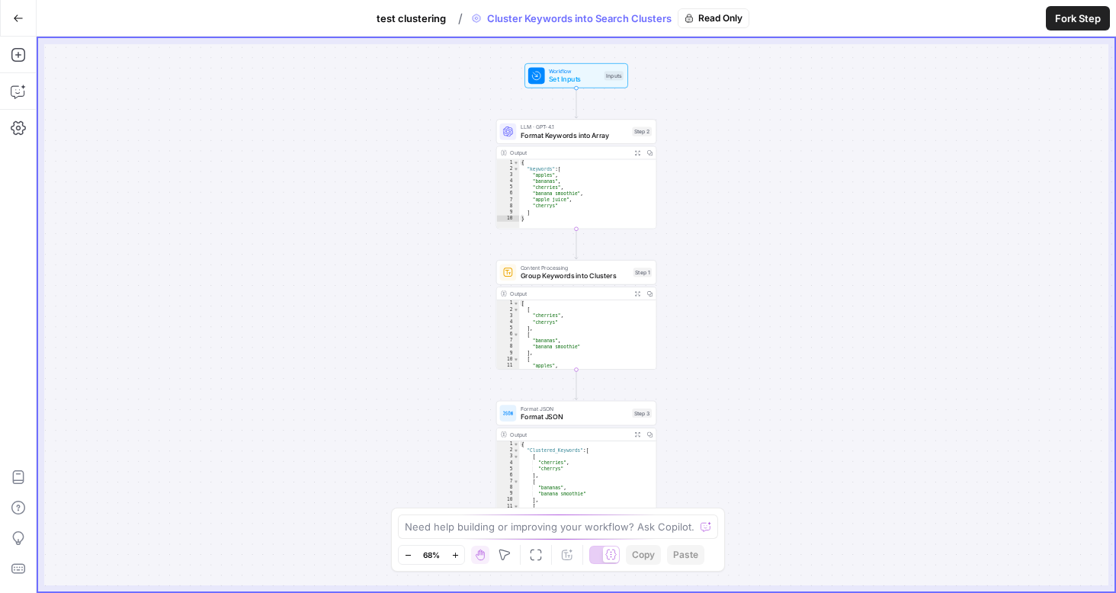 The height and width of the screenshot is (593, 1116). I want to click on span: Toggle code folding, rows 1 through 16, so click(515, 444).